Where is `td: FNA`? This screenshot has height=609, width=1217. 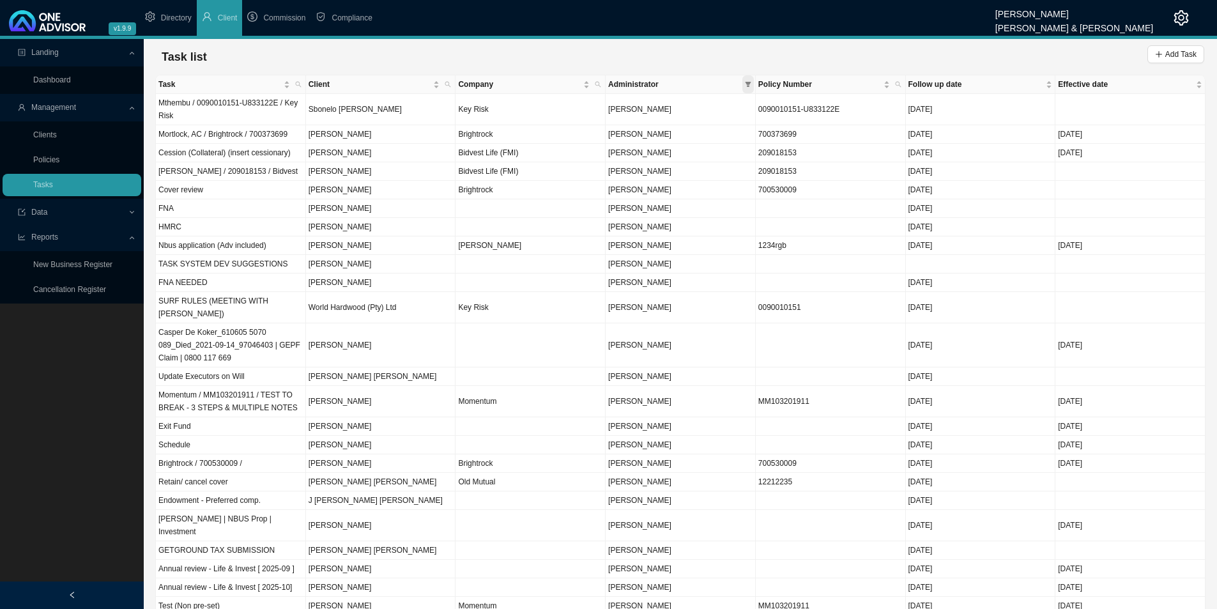
td: FNA is located at coordinates (231, 208).